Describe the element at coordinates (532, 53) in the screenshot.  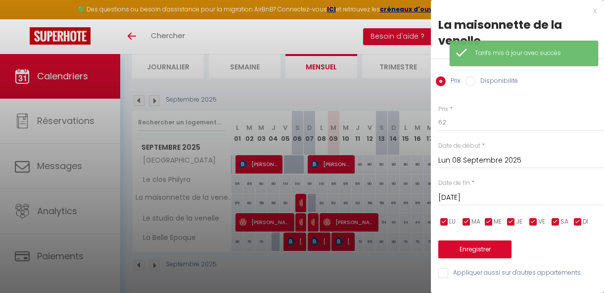
I see `div: Tarifs mis à jour avec succès` at that location.